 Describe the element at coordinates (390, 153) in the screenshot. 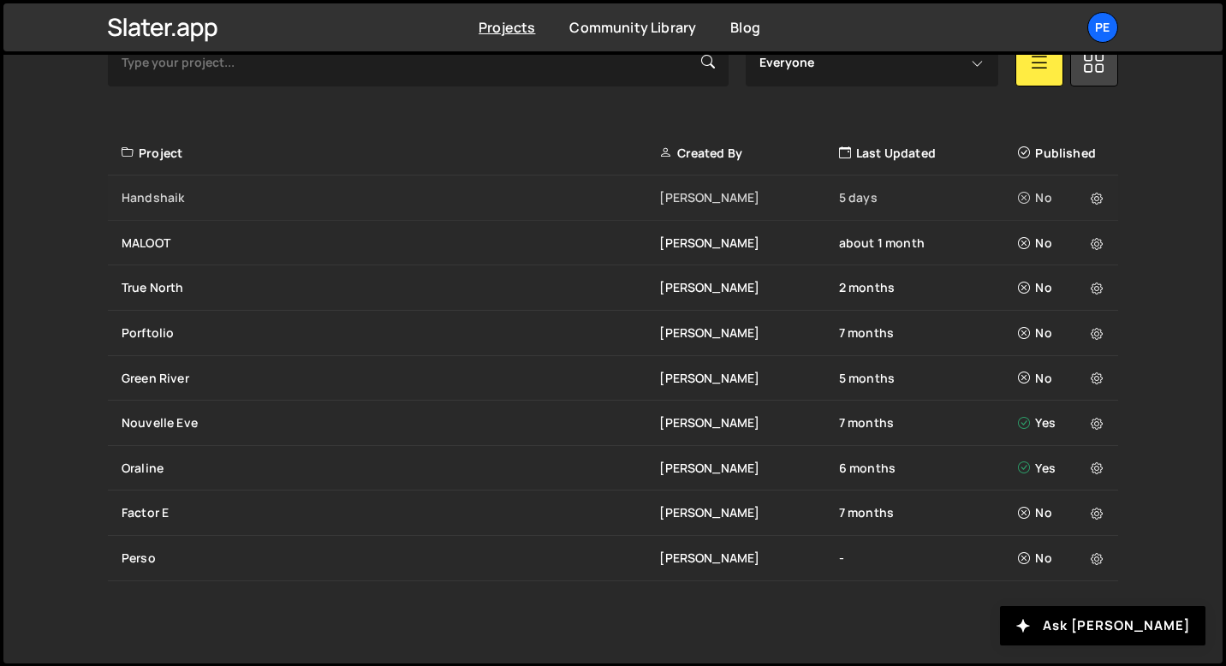

I see `div: Project` at that location.